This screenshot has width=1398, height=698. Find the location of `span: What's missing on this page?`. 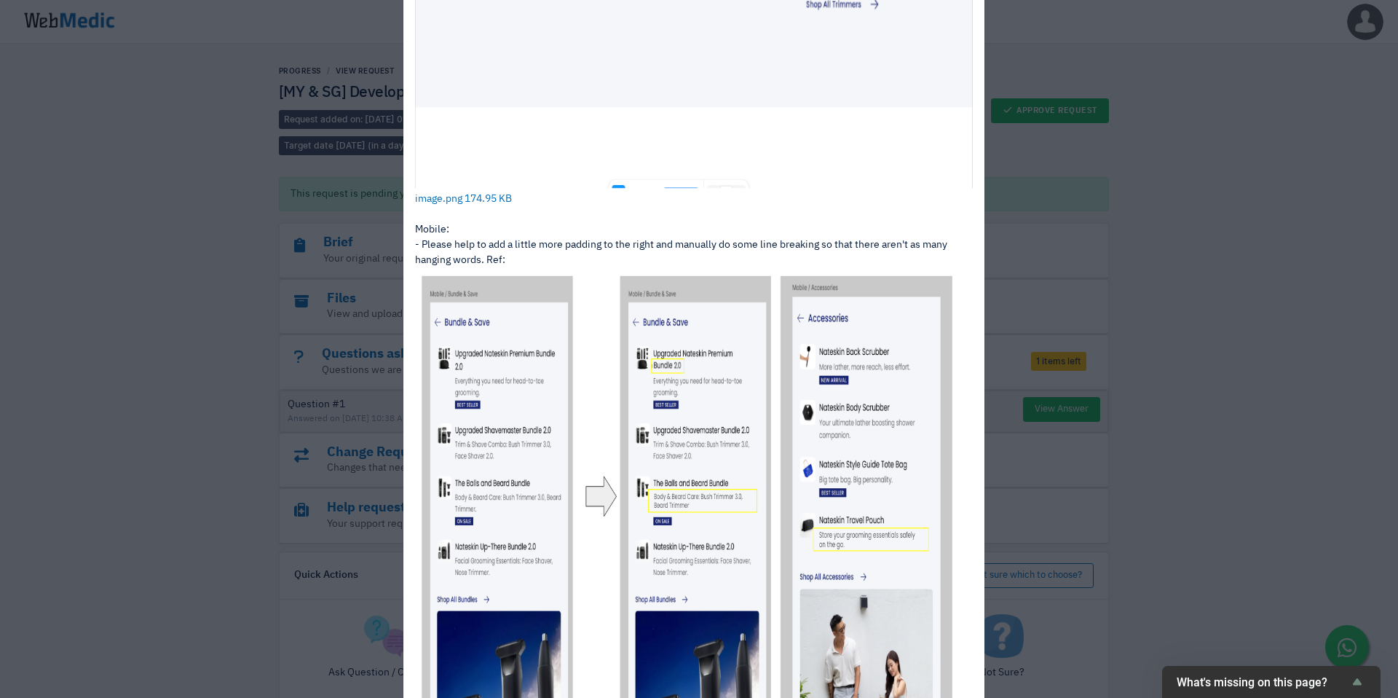

span: What's missing on this page? is located at coordinates (1263, 682).